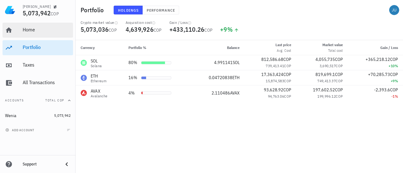 The image size is (403, 173). What do you see at coordinates (220, 93) in the screenshot?
I see `span: 2.110486` at bounding box center [220, 93].